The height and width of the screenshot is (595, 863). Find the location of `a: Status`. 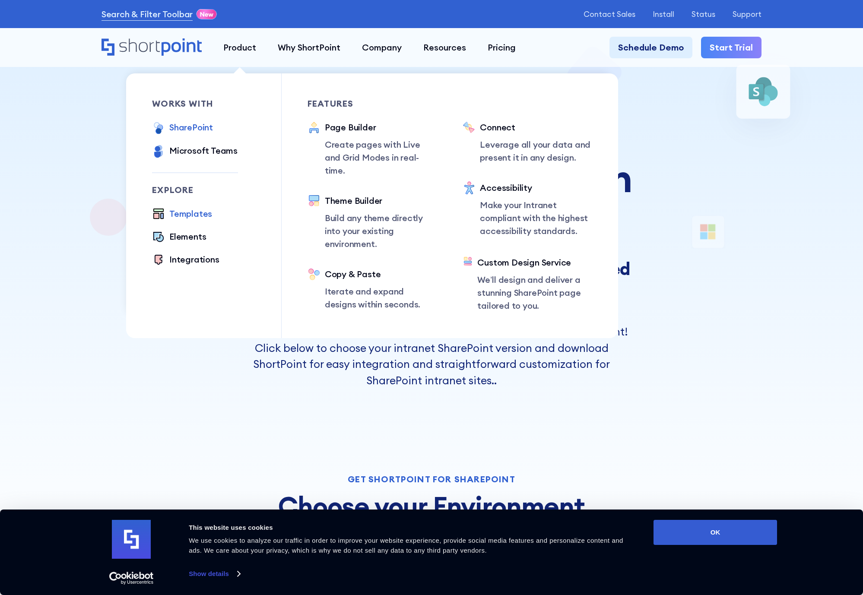

a: Status is located at coordinates (703, 14).